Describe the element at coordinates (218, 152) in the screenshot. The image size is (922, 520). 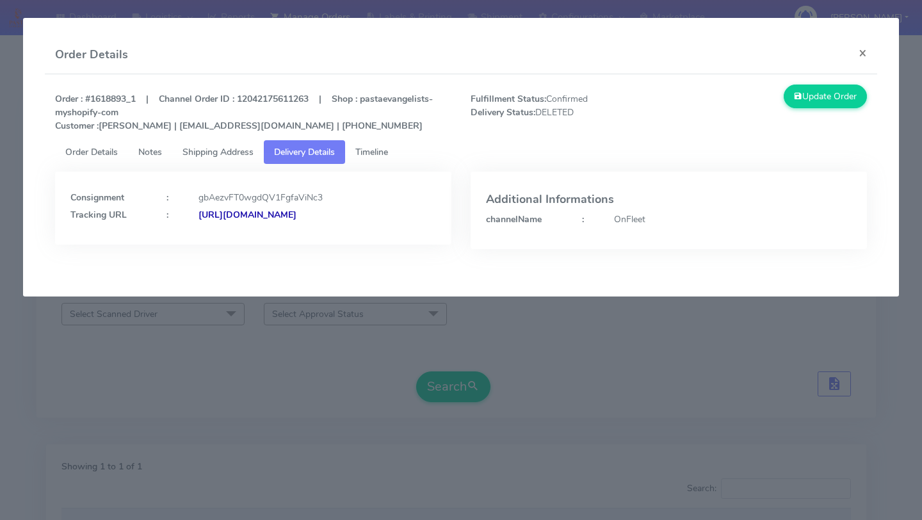
I see `span: Shipping Address` at that location.